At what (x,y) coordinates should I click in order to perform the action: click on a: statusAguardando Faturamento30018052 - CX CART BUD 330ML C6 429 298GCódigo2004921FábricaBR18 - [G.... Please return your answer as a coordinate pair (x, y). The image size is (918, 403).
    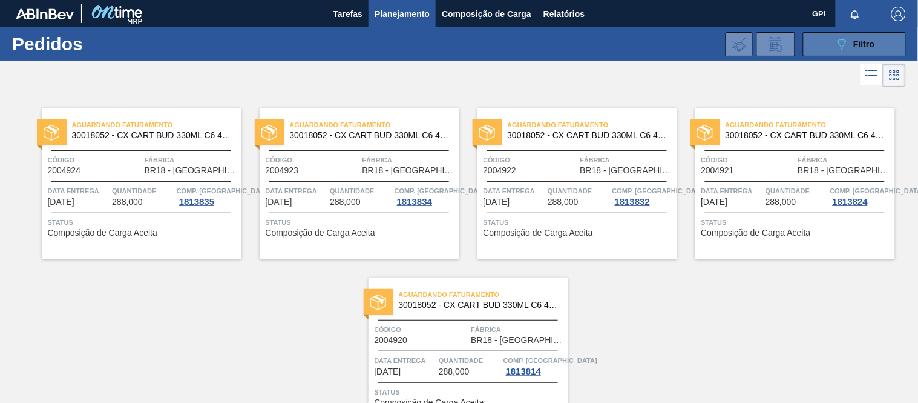
    Looking at the image, I should click on (786, 183).